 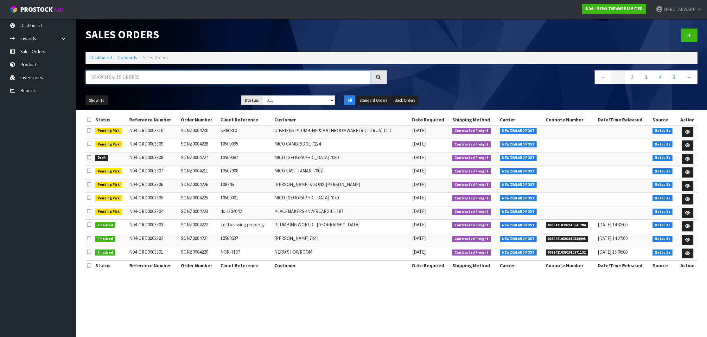 What do you see at coordinates (199, 172) in the screenshot?
I see `td: SONZ0004211` at bounding box center [199, 172].